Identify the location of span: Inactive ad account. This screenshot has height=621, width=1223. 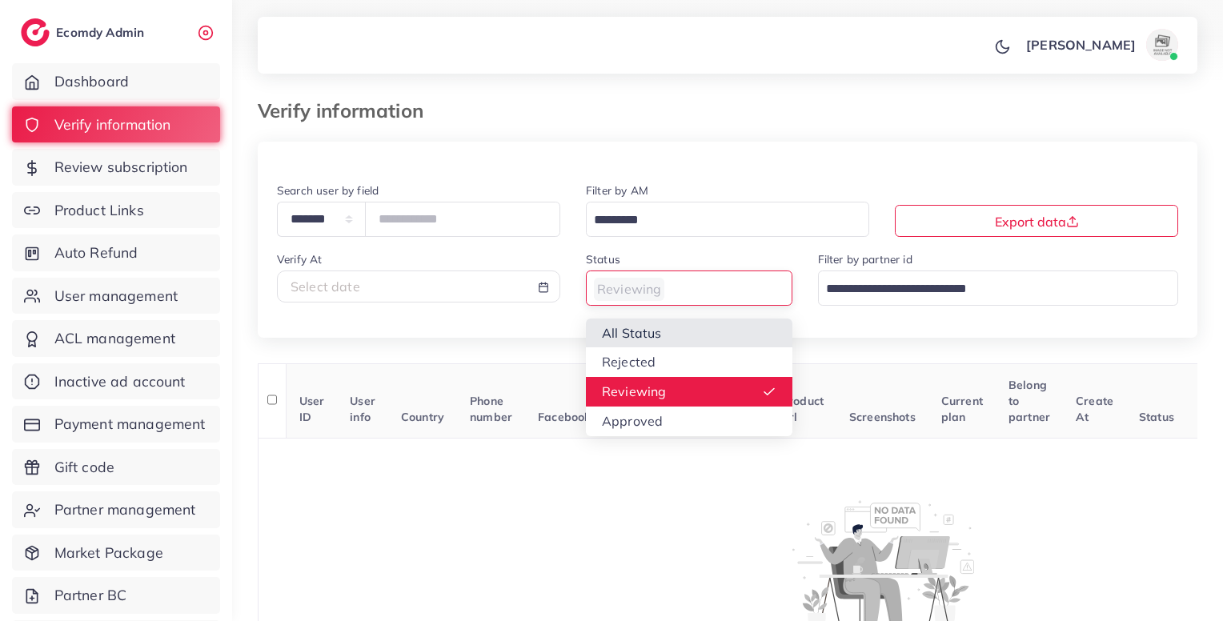
(120, 382).